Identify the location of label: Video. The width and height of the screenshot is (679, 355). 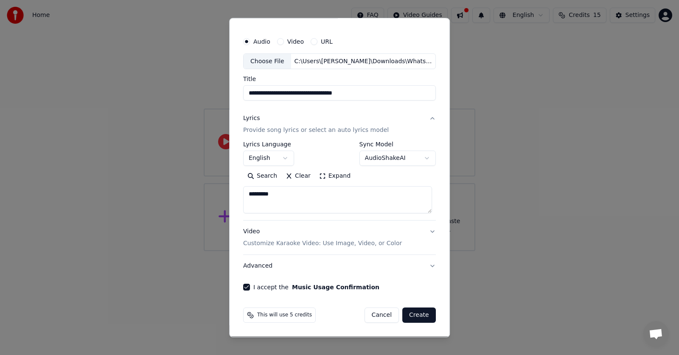
(295, 42).